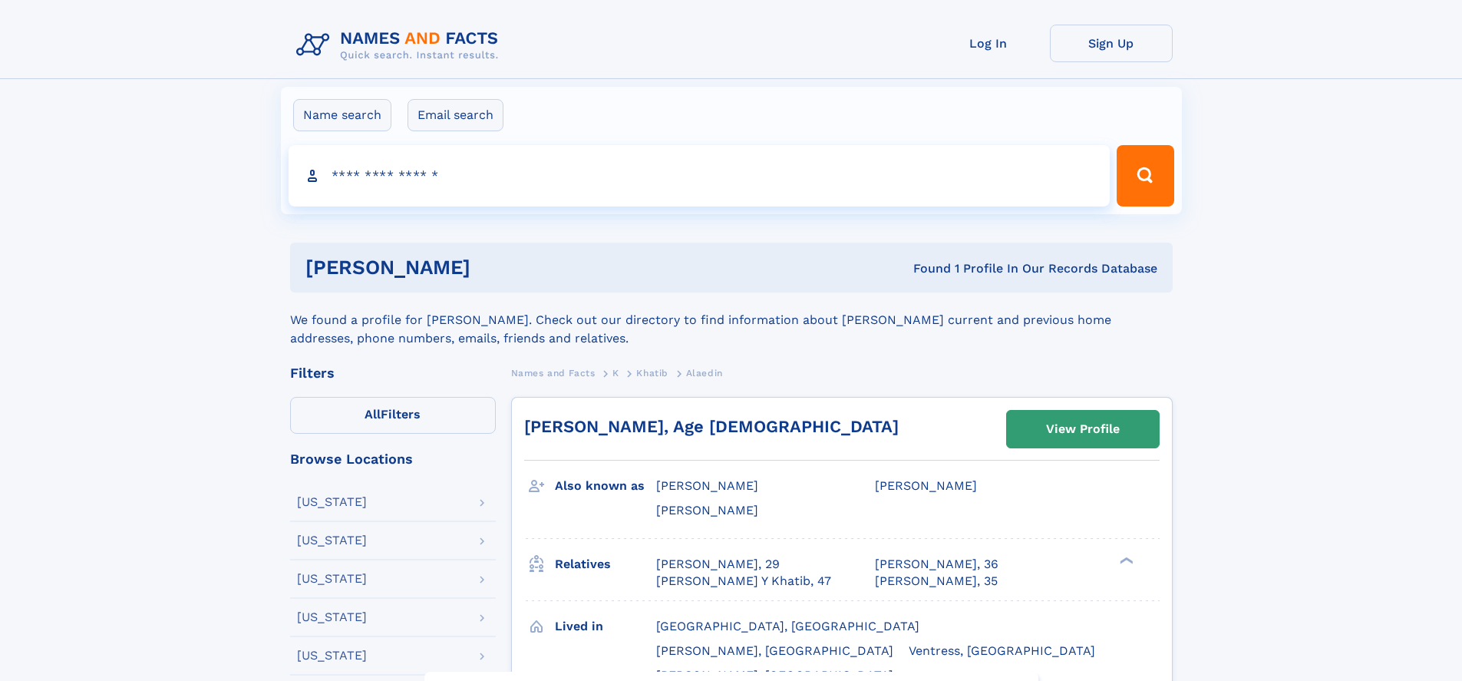 The image size is (1462, 681). I want to click on a: Log In, so click(988, 43).